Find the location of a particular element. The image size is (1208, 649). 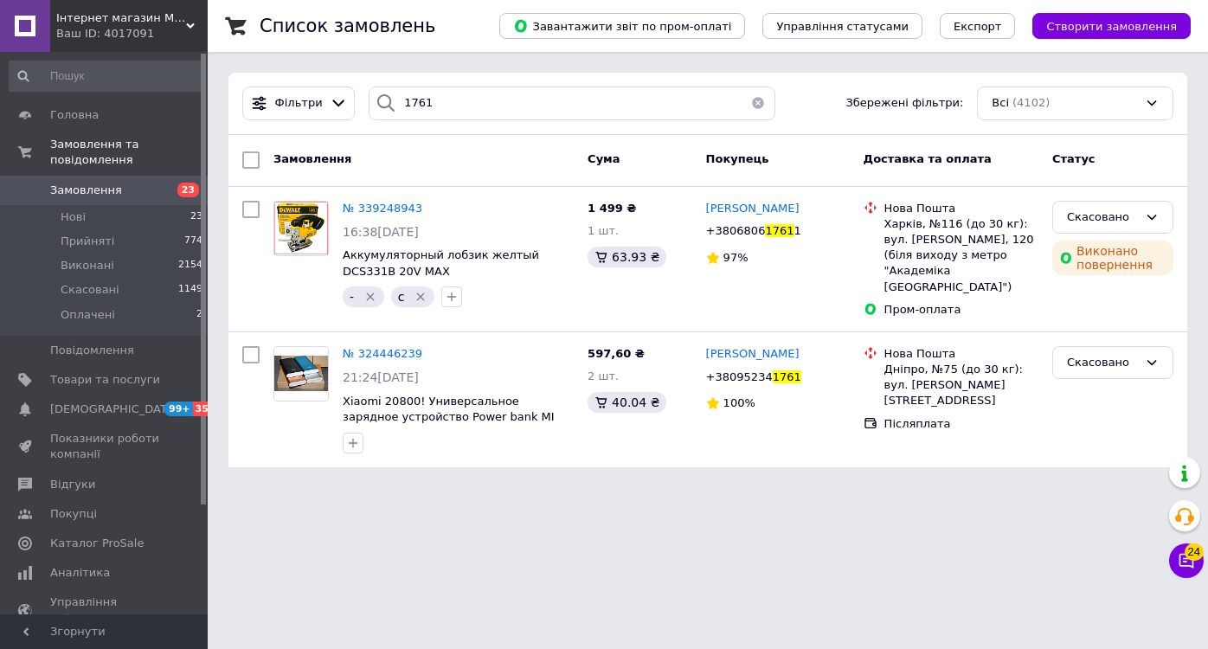

span: Управління статусами is located at coordinates (842, 26).